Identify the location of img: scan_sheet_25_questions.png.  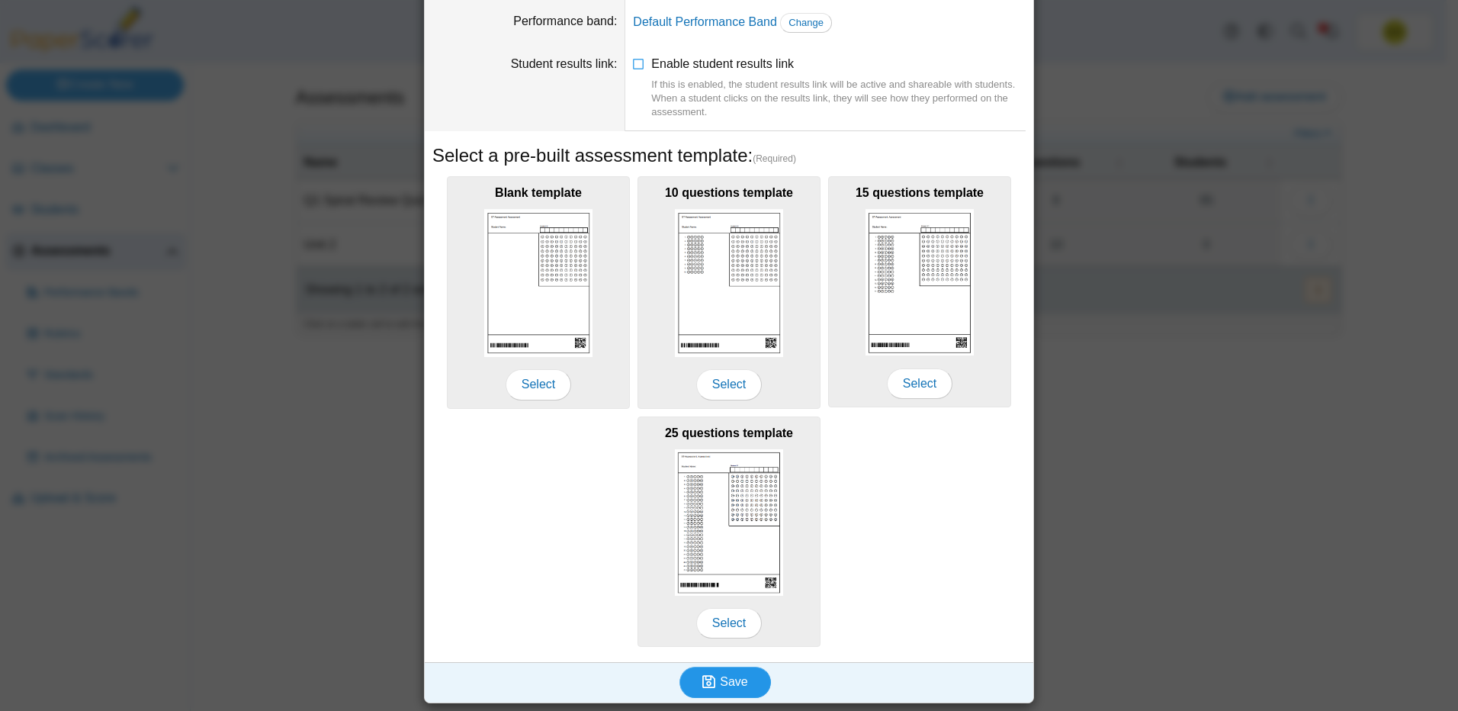
(729, 523).